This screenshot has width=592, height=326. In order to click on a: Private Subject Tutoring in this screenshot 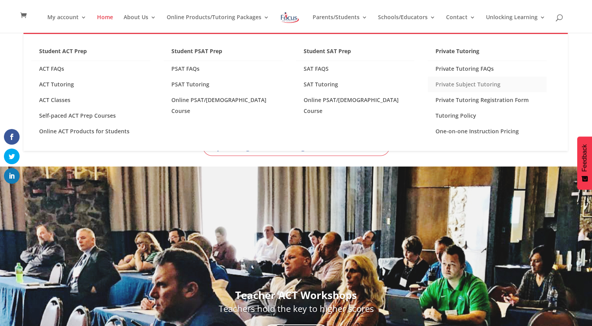, I will do `click(487, 85)`.